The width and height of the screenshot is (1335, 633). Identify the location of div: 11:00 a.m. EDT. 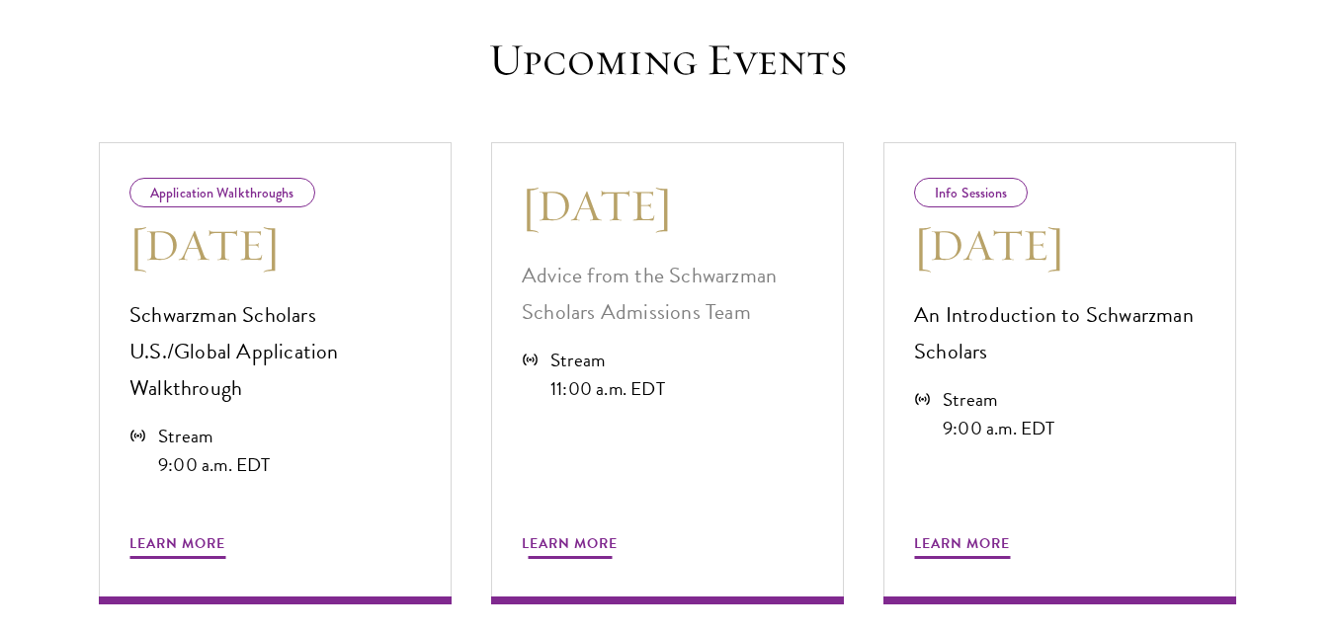
(608, 388).